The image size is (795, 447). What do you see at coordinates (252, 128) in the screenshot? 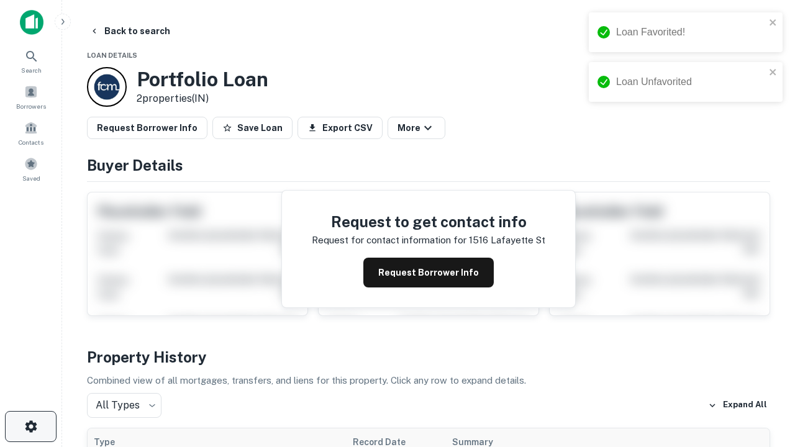
I see `button: Save Loan` at bounding box center [252, 128].